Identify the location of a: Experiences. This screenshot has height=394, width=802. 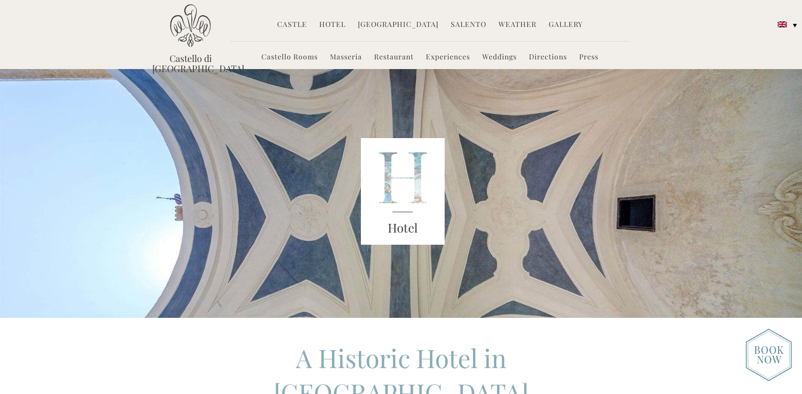
(448, 57).